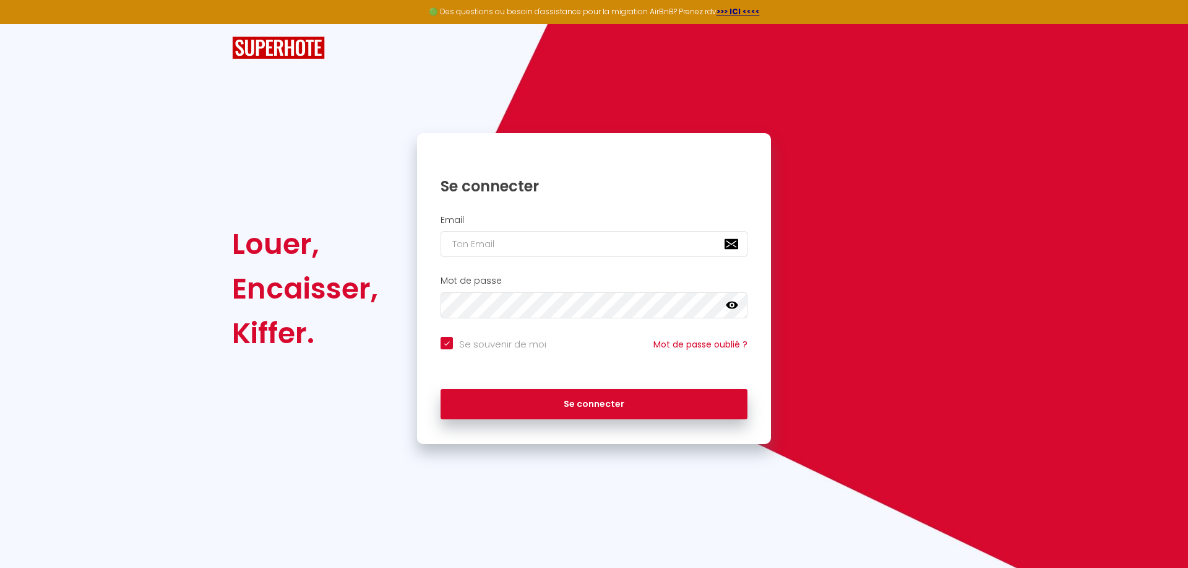  I want to click on a: Mot de passe oublié ?, so click(701, 344).